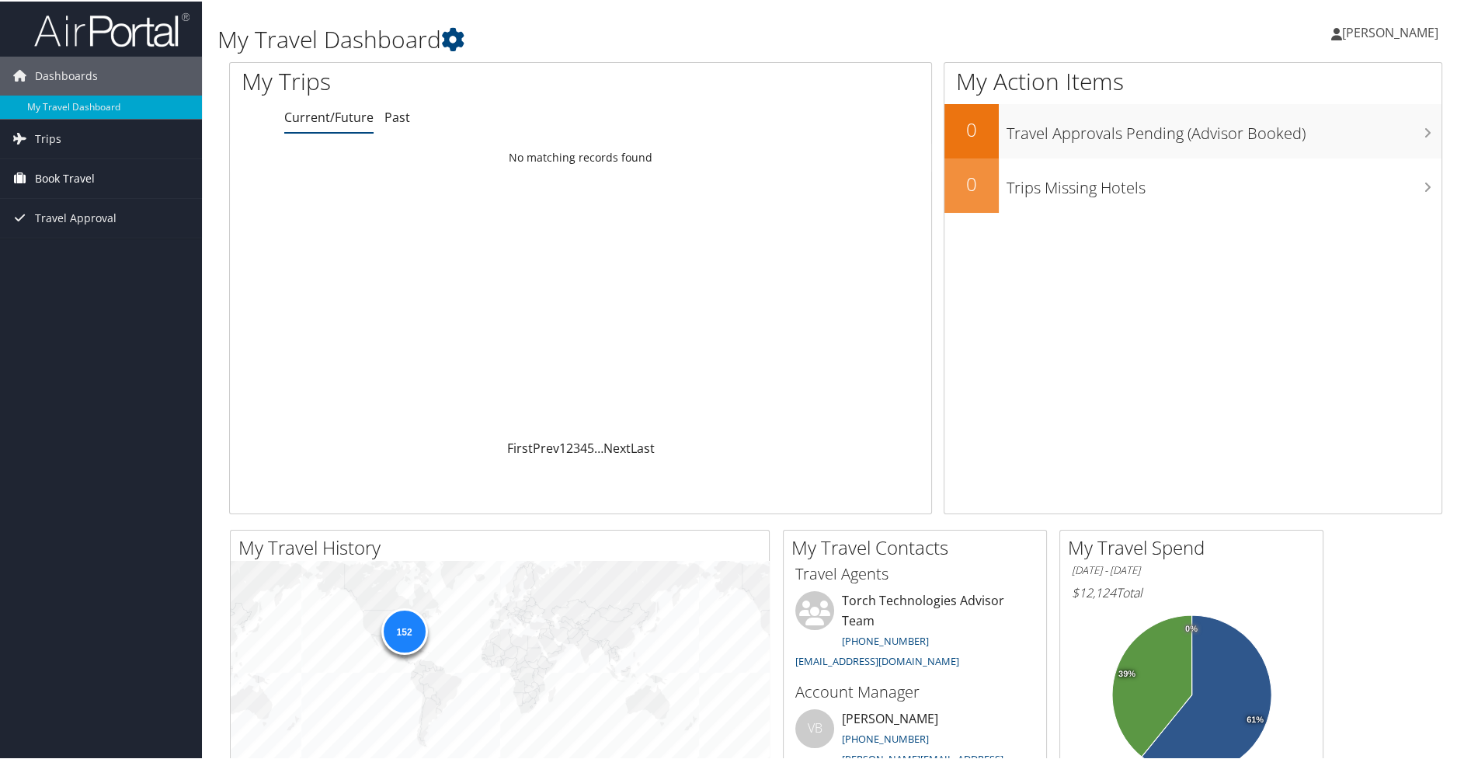 This screenshot has height=759, width=1464. Describe the element at coordinates (66, 75) in the screenshot. I see `span: Dashboards` at that location.